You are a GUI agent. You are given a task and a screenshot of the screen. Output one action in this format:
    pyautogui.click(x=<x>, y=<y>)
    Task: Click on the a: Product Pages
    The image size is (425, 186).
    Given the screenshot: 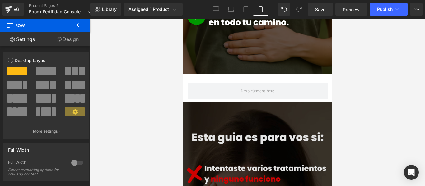 What is the action you would take?
    pyautogui.click(x=62, y=6)
    